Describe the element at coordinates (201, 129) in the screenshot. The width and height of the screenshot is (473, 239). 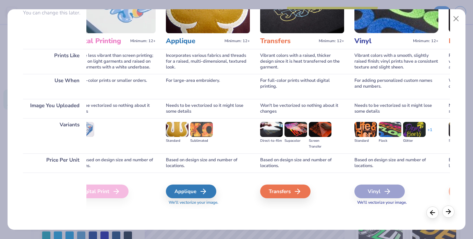
I see `img: Sublimated` at that location.